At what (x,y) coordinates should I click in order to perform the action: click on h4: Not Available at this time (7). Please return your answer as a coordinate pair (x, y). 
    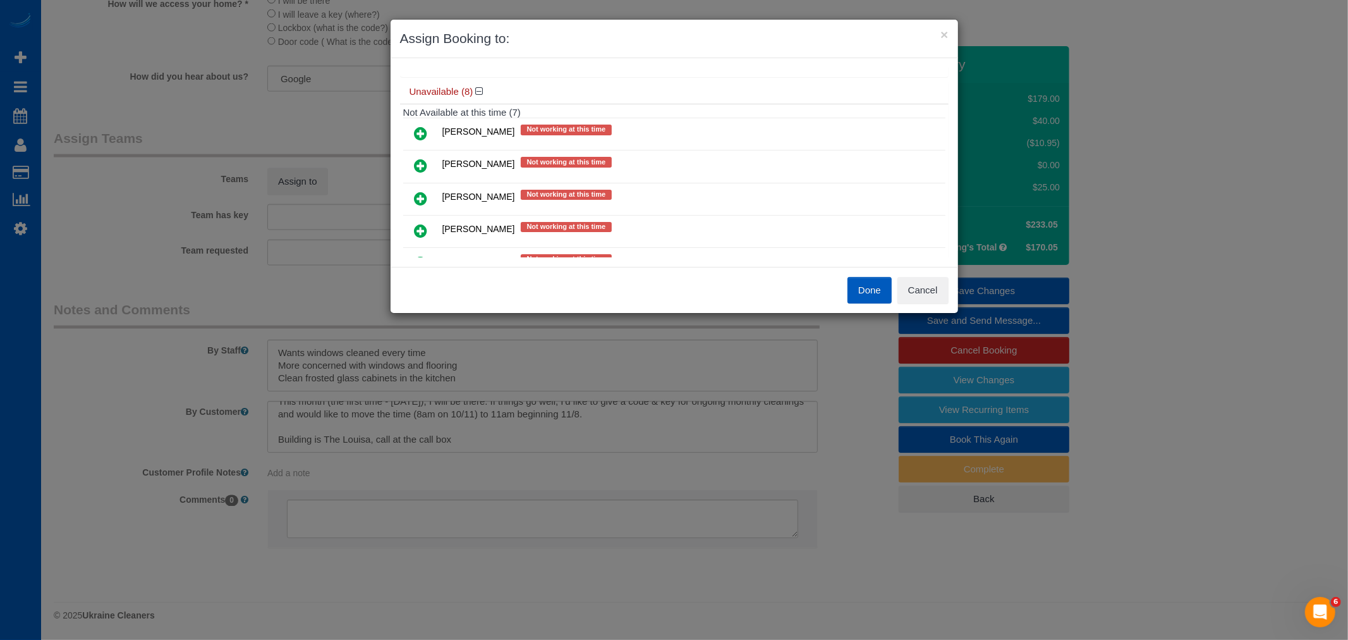
    Looking at the image, I should click on (674, 112).